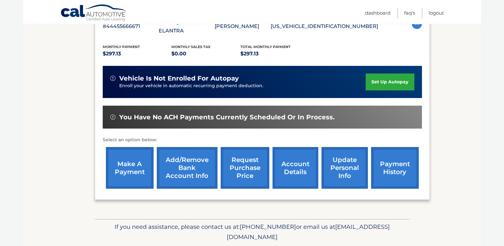  Describe the element at coordinates (187, 26) in the screenshot. I see `p: 2024 Hyundai ELANTRA` at that location.